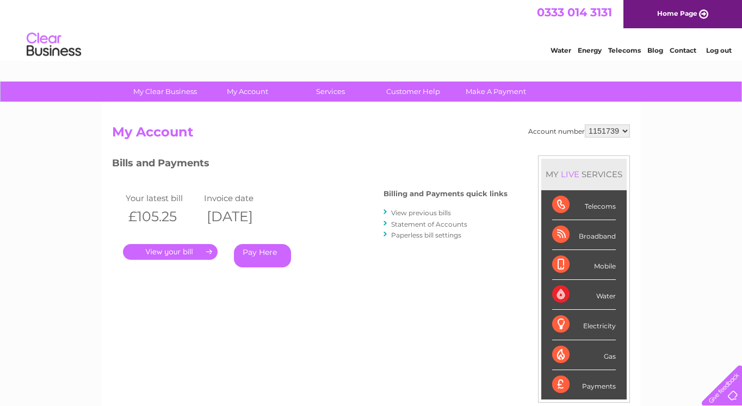  I want to click on a: Water, so click(561, 50).